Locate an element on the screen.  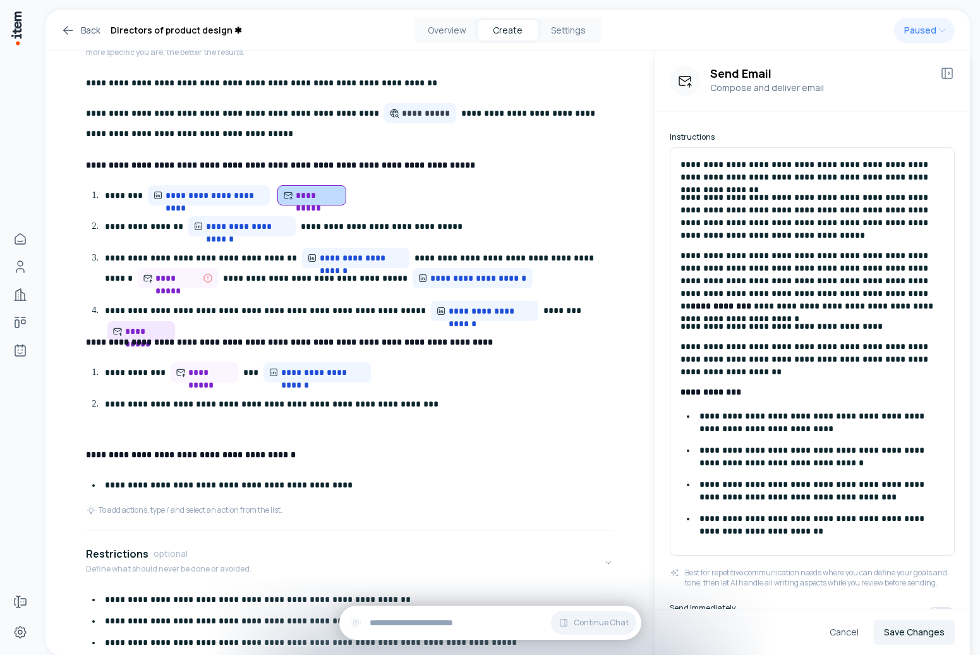
div: InstructionsWrite detailed step-by-step instructions for the entire process. Include what to do, ... is located at coordinates (349, 299).